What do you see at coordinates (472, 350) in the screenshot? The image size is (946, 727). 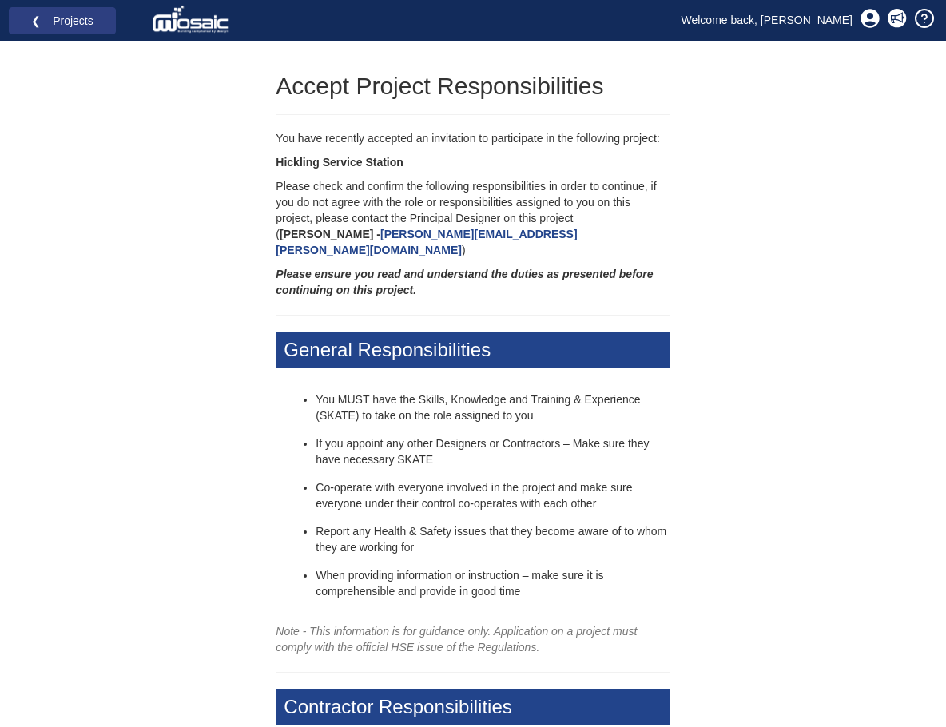 I see `h3: General Responsibilities` at bounding box center [472, 350].